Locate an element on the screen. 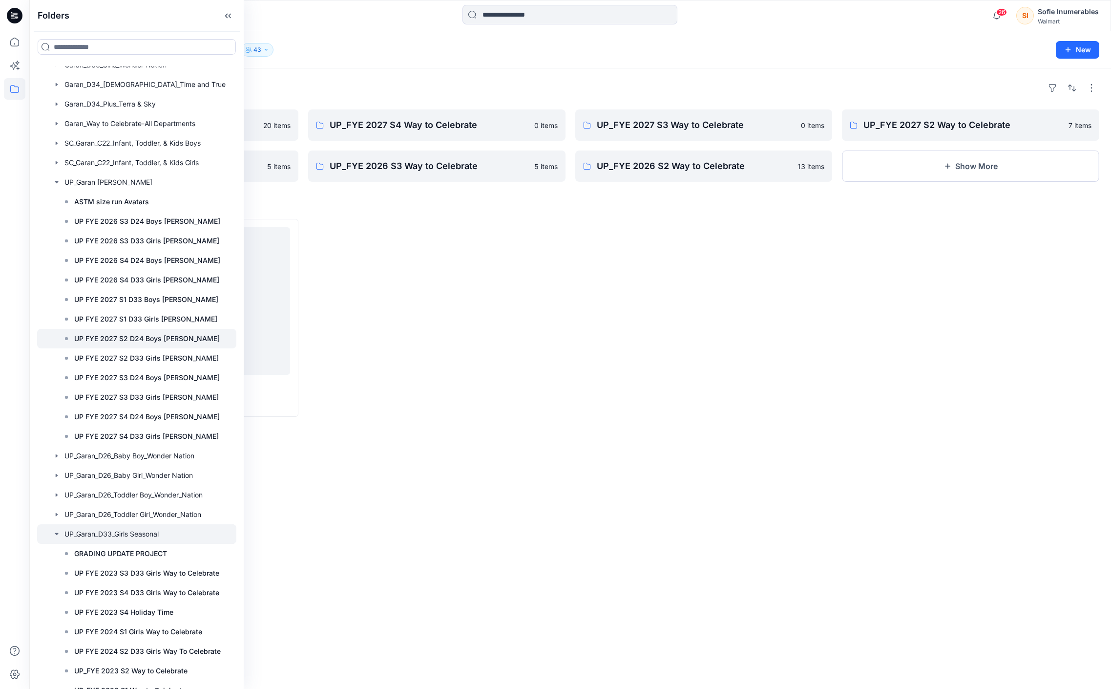 The width and height of the screenshot is (1111, 689). button: Show More is located at coordinates (971, 166).